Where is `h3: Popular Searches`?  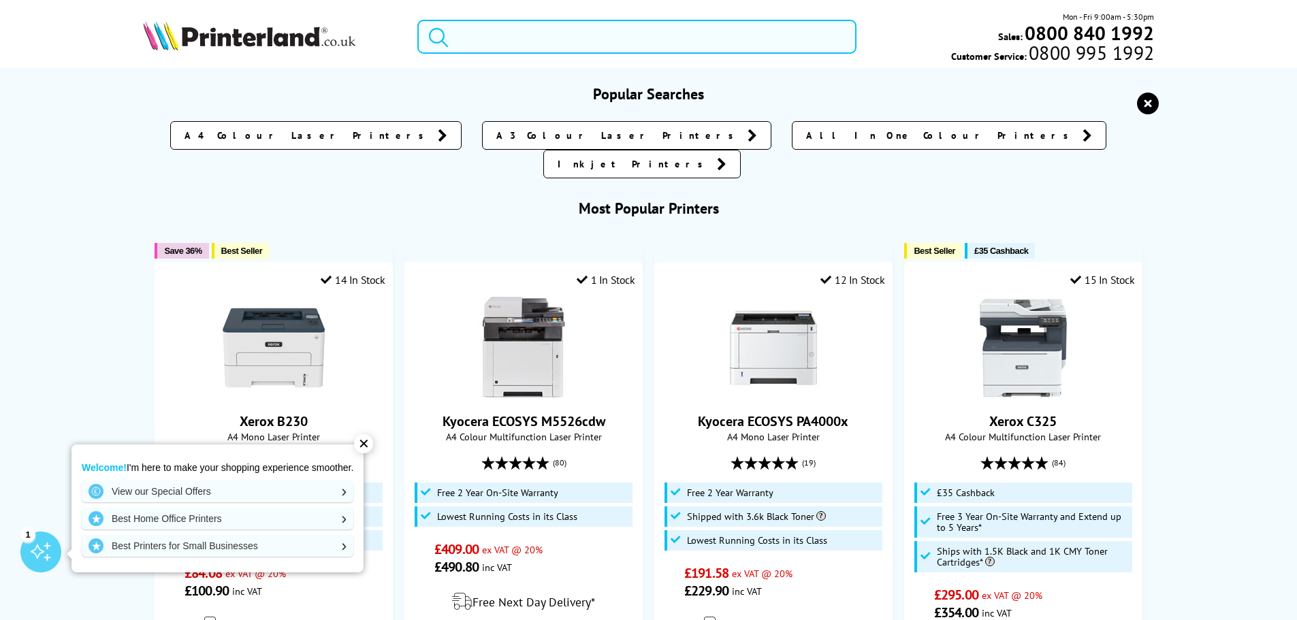 h3: Popular Searches is located at coordinates (649, 94).